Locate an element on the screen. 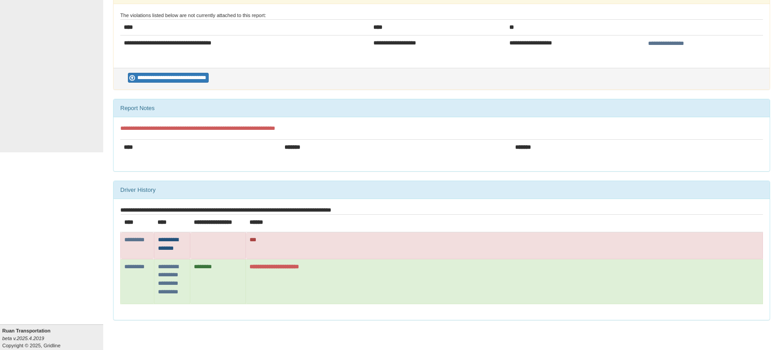 This screenshot has width=780, height=350. small: The violations listed below are not currently attached to this report: is located at coordinates (193, 15).